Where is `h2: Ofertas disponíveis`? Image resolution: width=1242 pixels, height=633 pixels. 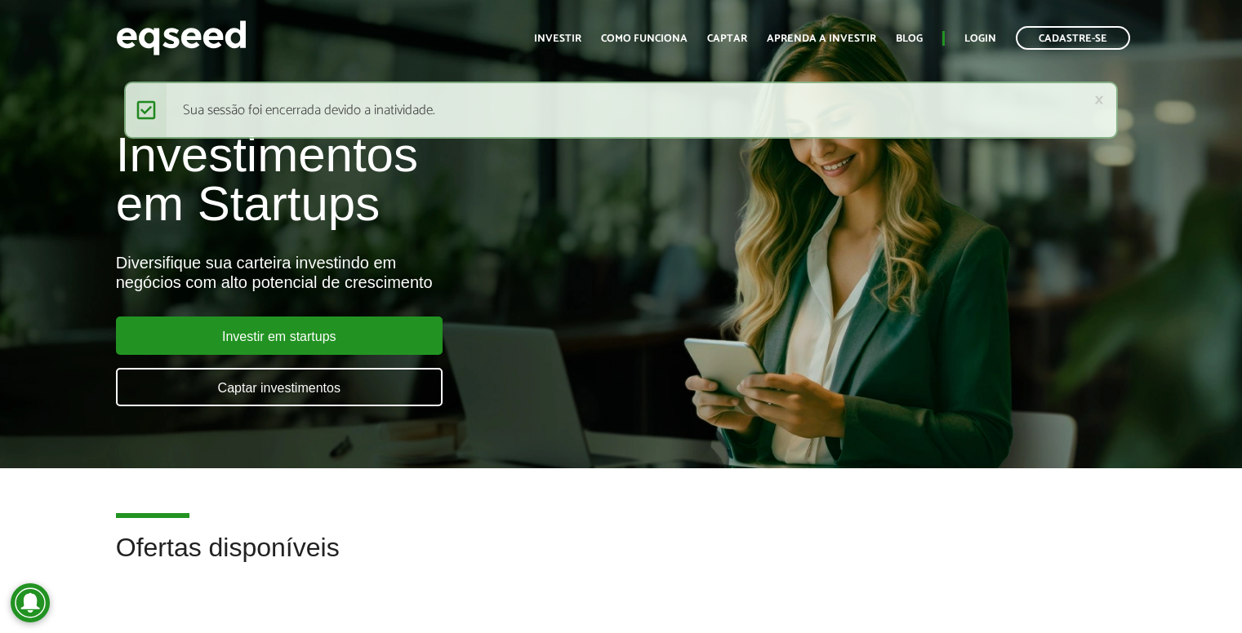 h2: Ofertas disponíveis is located at coordinates (621, 560).